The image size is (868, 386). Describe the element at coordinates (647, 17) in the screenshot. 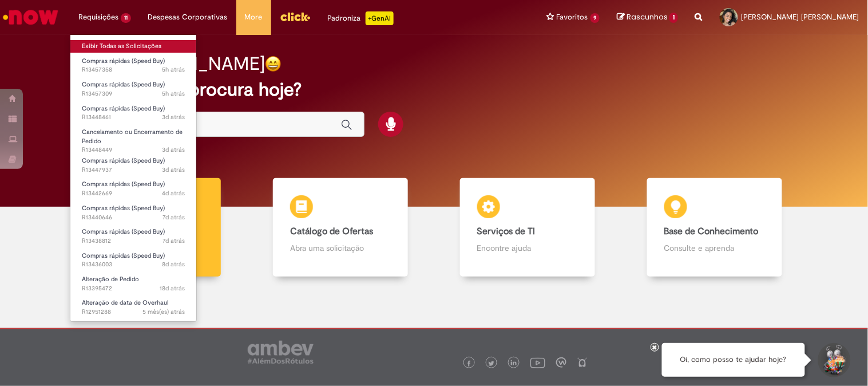

I see `span: Rascunhos` at that location.